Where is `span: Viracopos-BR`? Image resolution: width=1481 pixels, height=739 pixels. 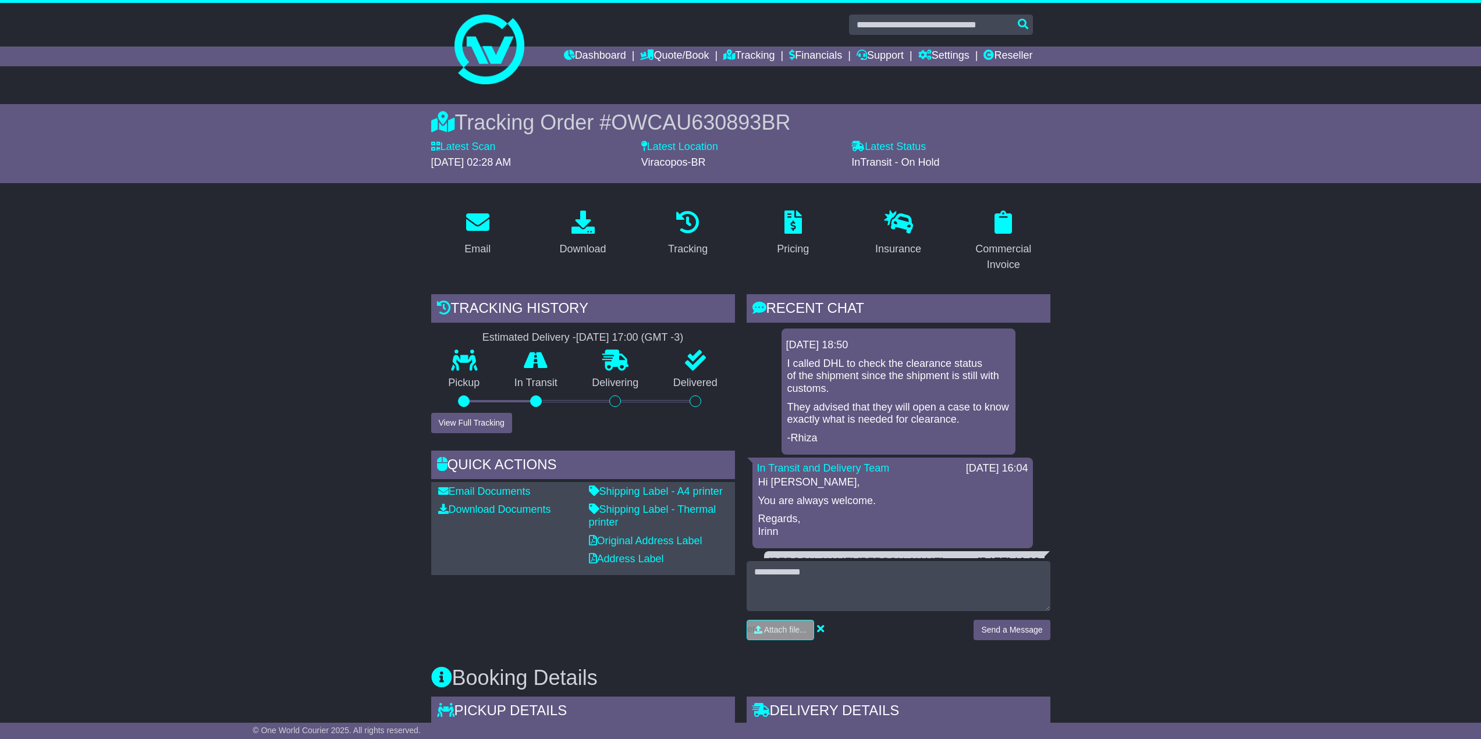
span: Viracopos-BR is located at coordinates (673, 162).